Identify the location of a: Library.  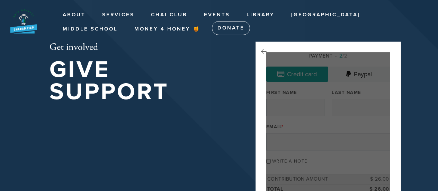
(260, 15).